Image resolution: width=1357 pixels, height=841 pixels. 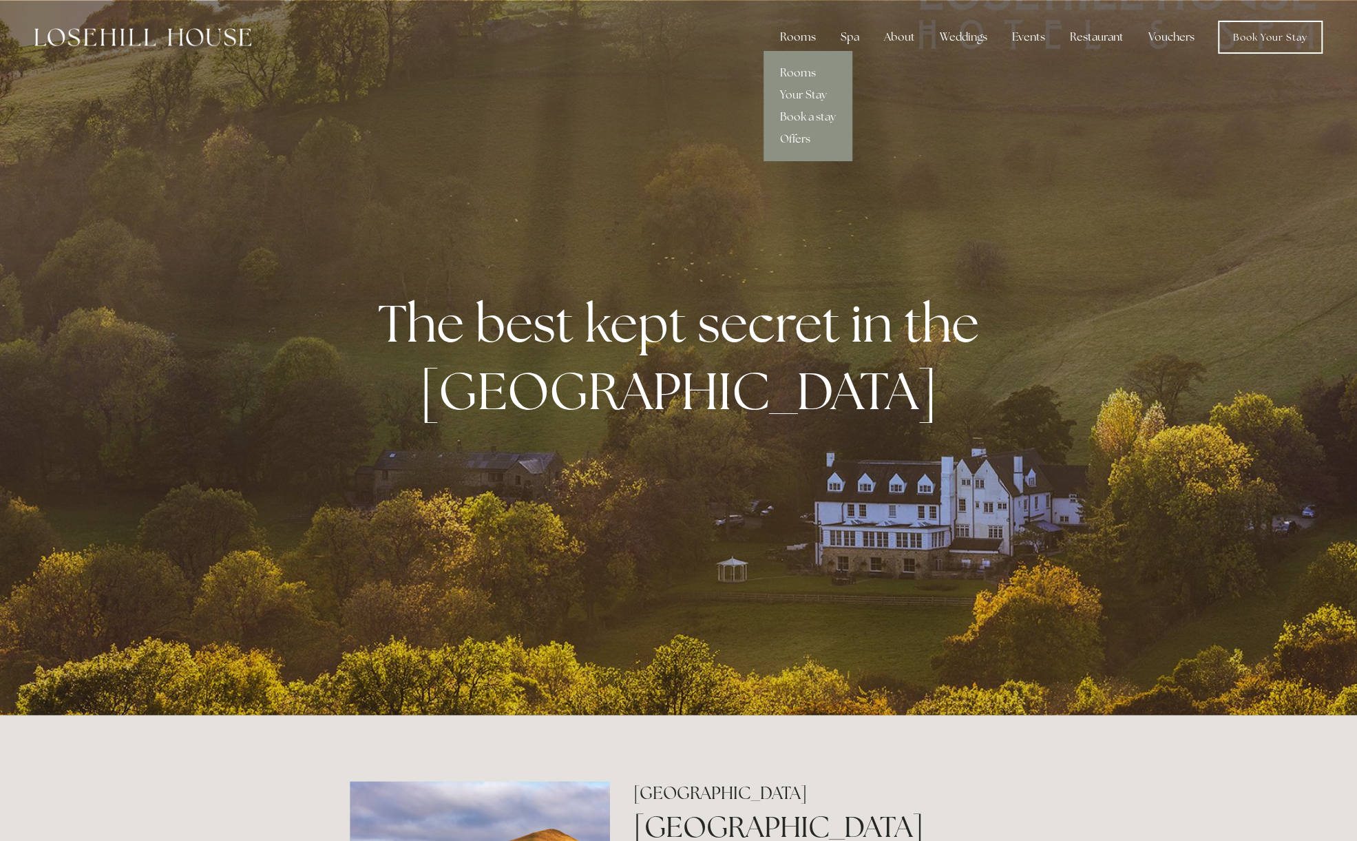 I want to click on a: Book a stay, so click(x=808, y=117).